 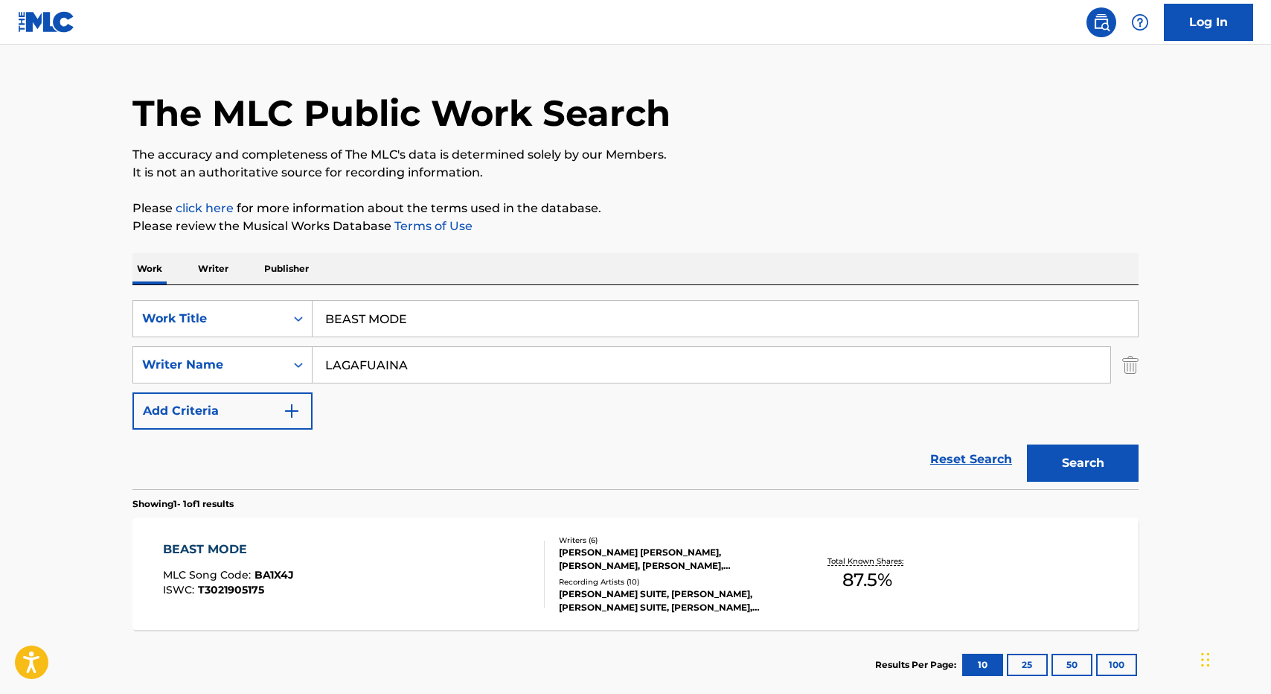 I want to click on a: Reset Search, so click(x=971, y=459).